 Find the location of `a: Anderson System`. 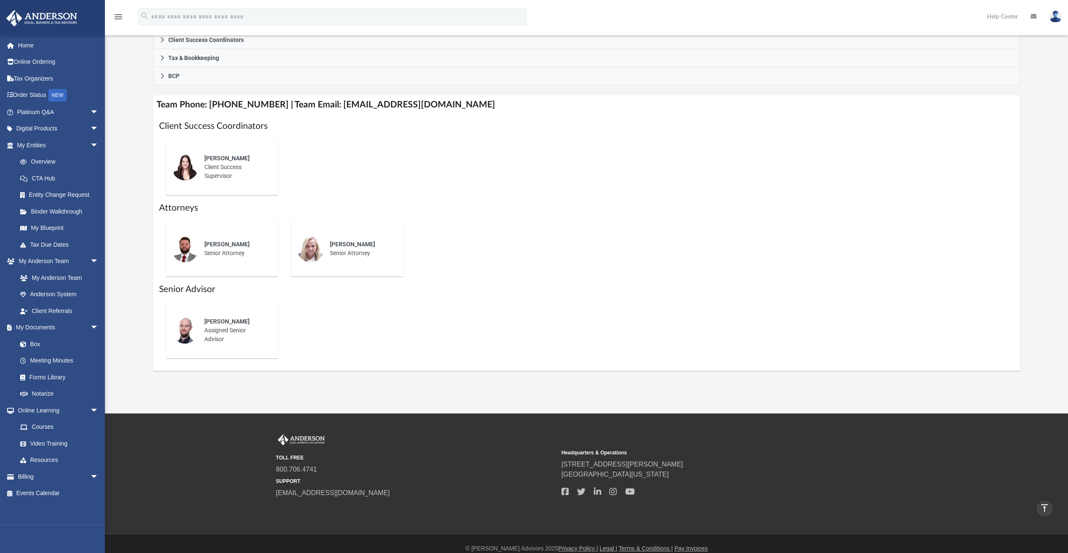

a: Anderson System is located at coordinates (59, 295).